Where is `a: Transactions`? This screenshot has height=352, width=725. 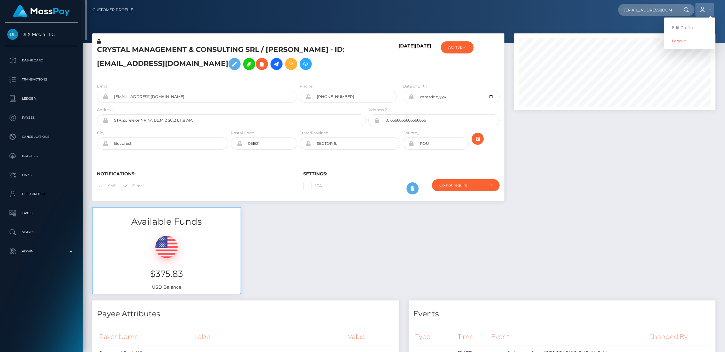 a: Transactions is located at coordinates (41, 79).